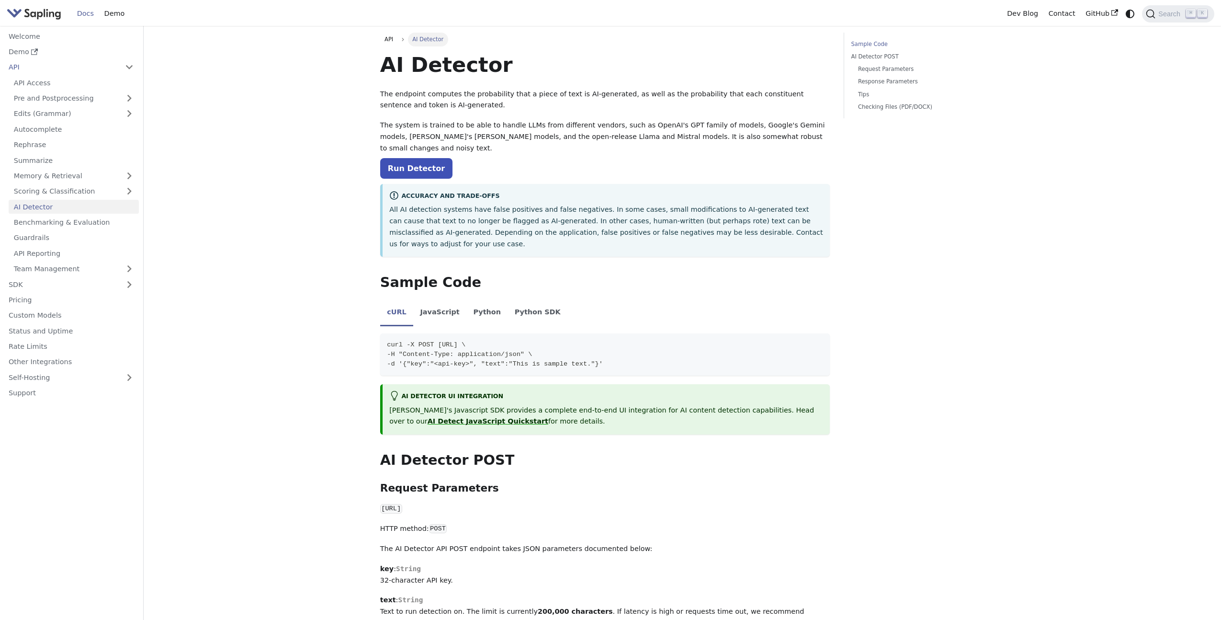 This screenshot has height=620, width=1221. I want to click on li: Python SDK, so click(537, 313).